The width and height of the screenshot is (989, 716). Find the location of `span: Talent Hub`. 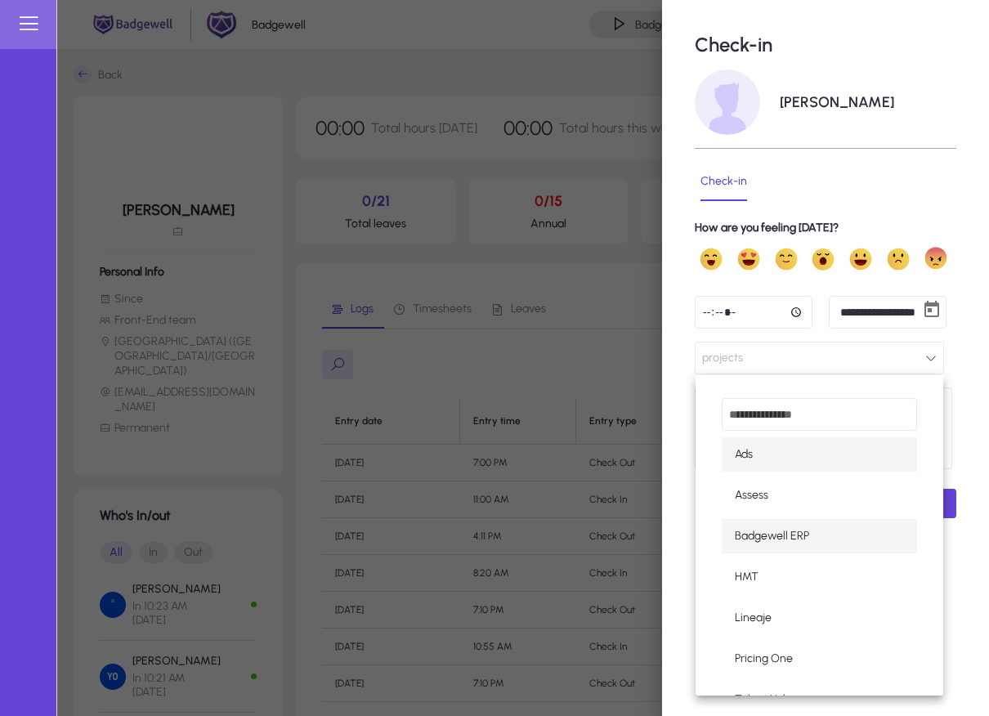

span: Talent Hub is located at coordinates (762, 700).